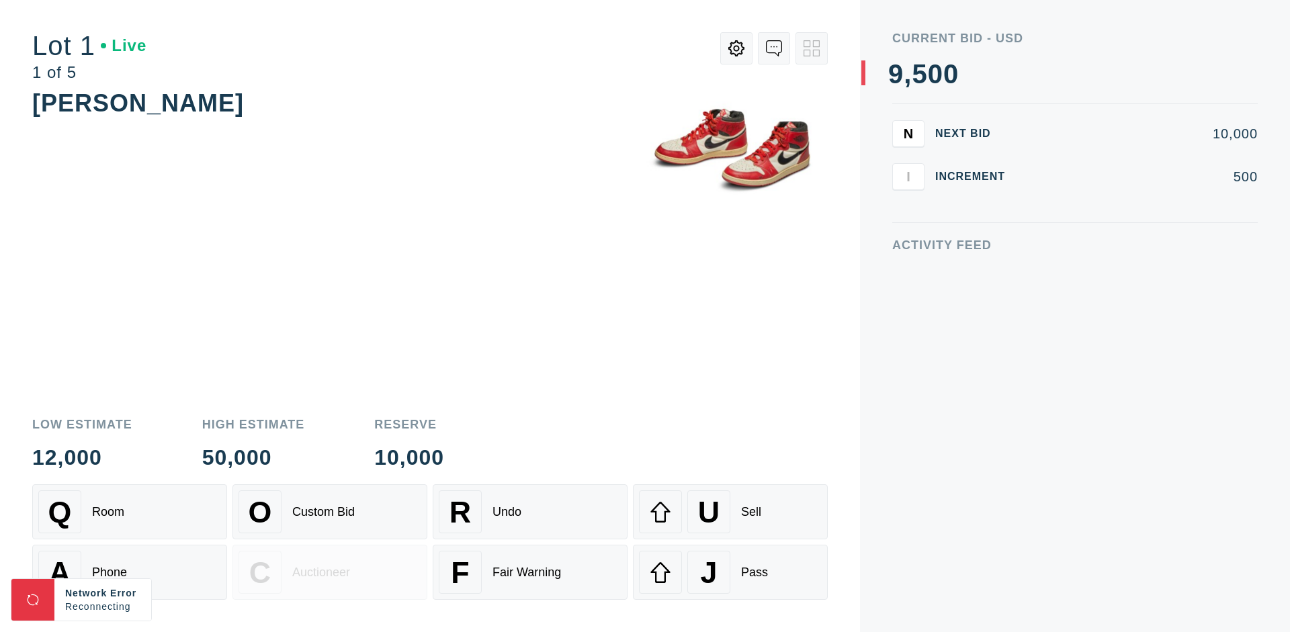  I want to click on div: Low Estimate, so click(82, 425).